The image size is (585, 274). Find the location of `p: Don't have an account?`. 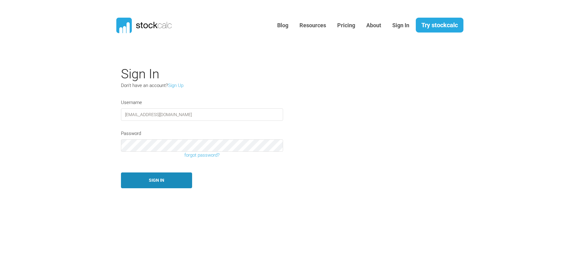

p: Don't have an account? is located at coordinates (192, 85).